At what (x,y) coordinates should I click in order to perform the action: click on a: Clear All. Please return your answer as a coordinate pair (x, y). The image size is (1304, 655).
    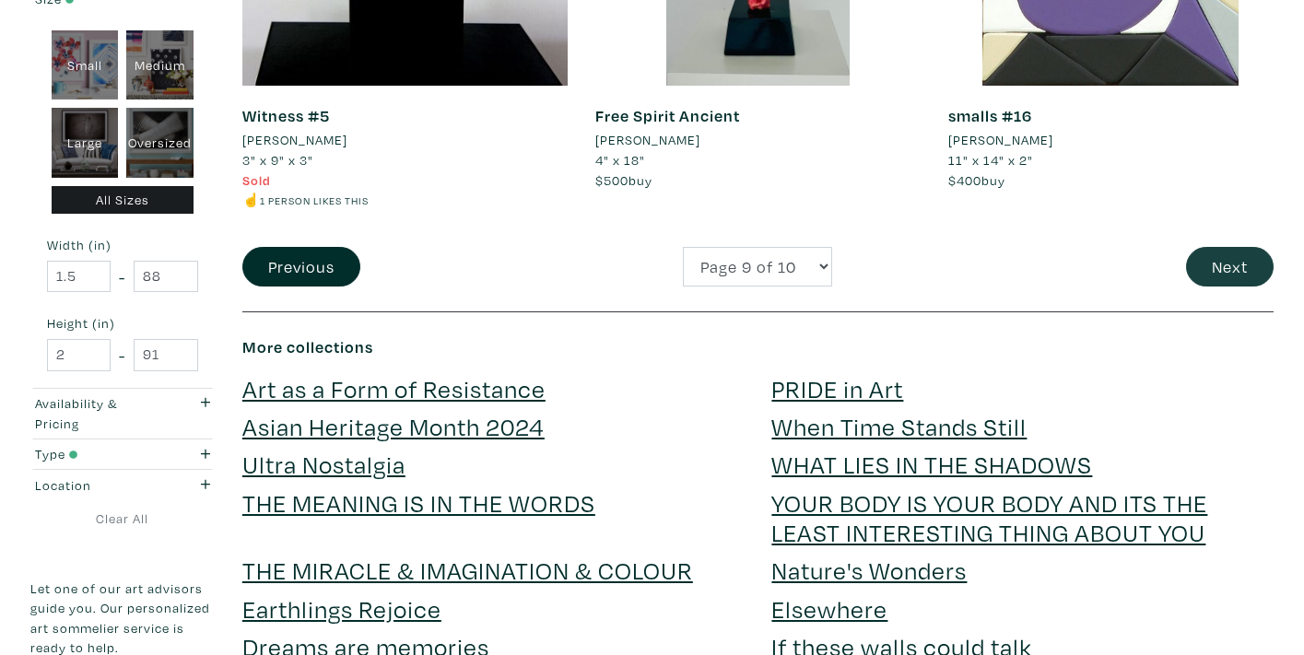
    Looking at the image, I should click on (123, 519).